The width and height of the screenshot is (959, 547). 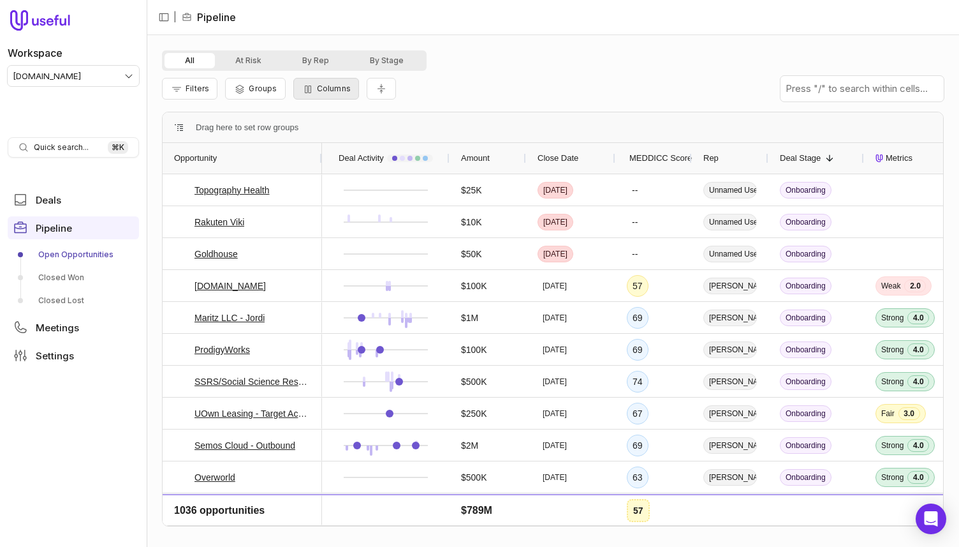 What do you see at coordinates (247, 128) in the screenshot?
I see `span: Drag here to set row groups` at bounding box center [247, 128].